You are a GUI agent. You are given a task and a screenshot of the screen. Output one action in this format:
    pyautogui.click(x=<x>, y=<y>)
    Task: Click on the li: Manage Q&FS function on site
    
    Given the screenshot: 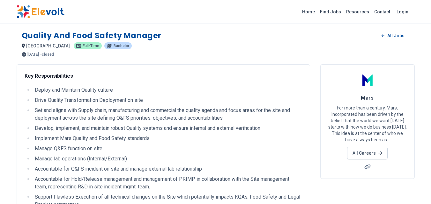 What is the action you would take?
    pyautogui.click(x=167, y=149)
    